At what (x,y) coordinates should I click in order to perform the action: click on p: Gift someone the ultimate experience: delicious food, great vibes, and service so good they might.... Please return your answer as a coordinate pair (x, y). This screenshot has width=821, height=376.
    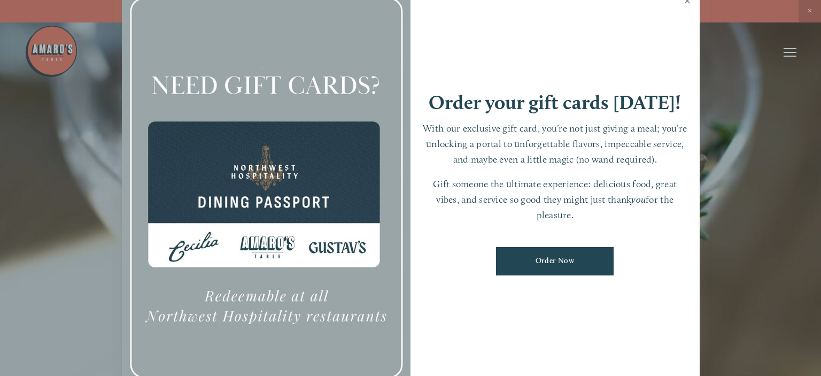
    Looking at the image, I should click on (555, 199).